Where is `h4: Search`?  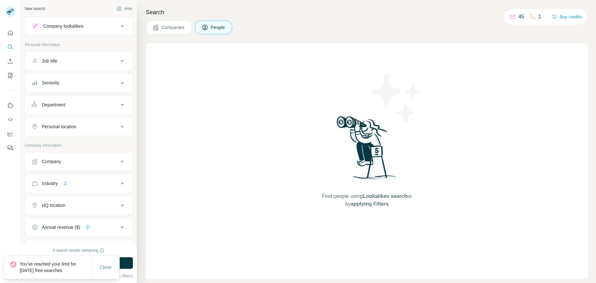 h4: Search is located at coordinates (367, 12).